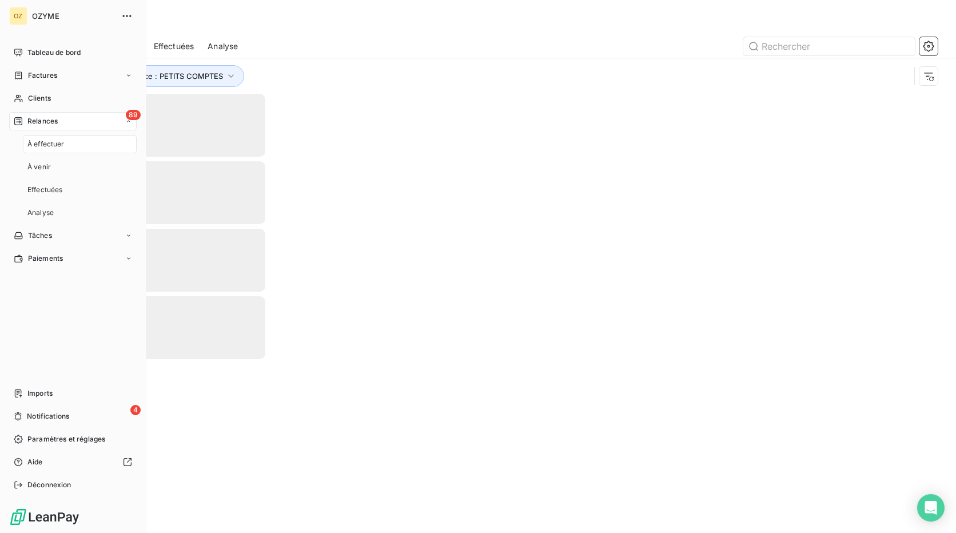 The height and width of the screenshot is (533, 956). What do you see at coordinates (35, 462) in the screenshot?
I see `span: Aide` at bounding box center [35, 462].